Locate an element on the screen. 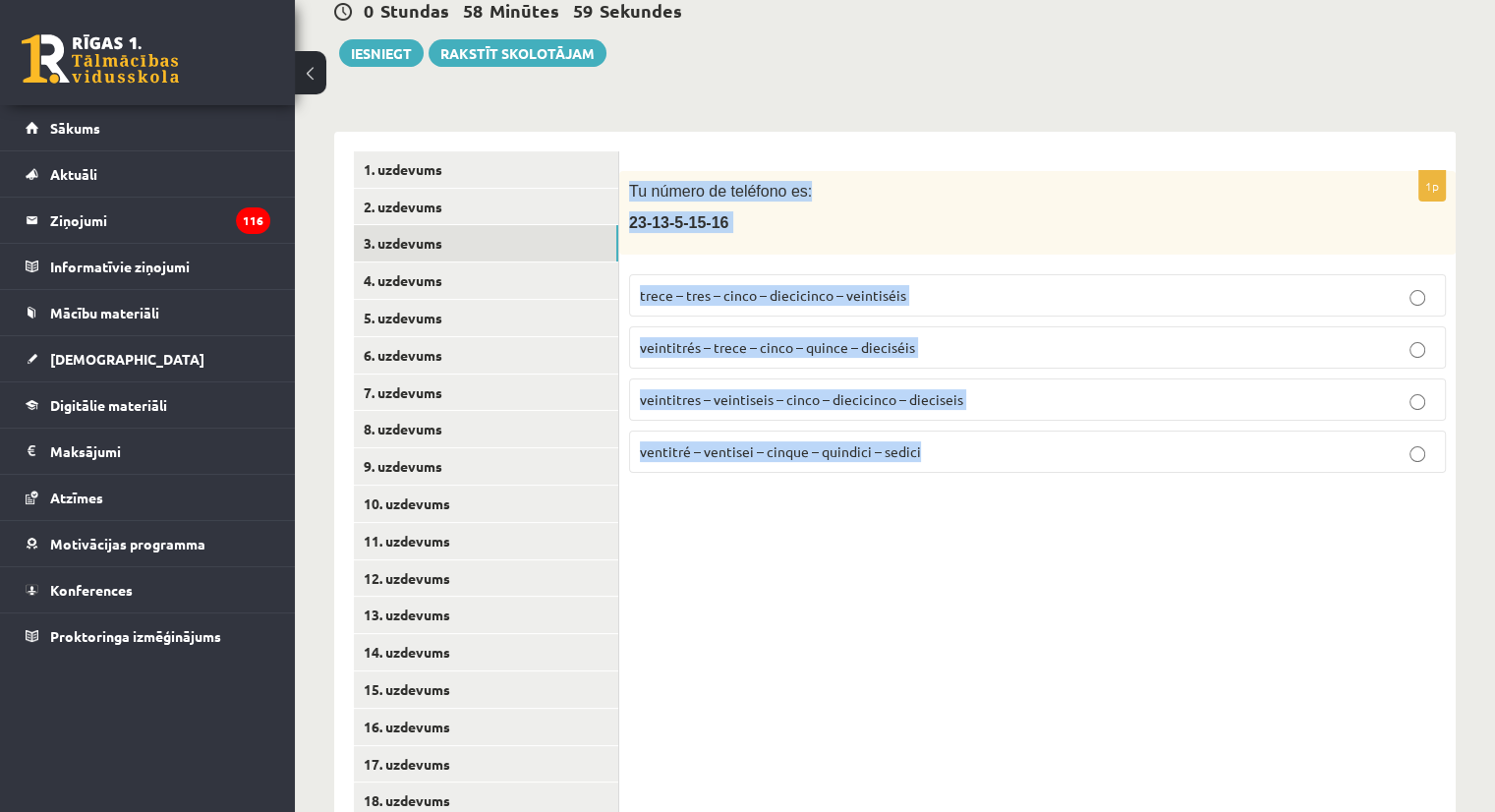 The image size is (1495, 812). input: trece – tres – cinco – diecicinco – veintiséis is located at coordinates (1417, 298).